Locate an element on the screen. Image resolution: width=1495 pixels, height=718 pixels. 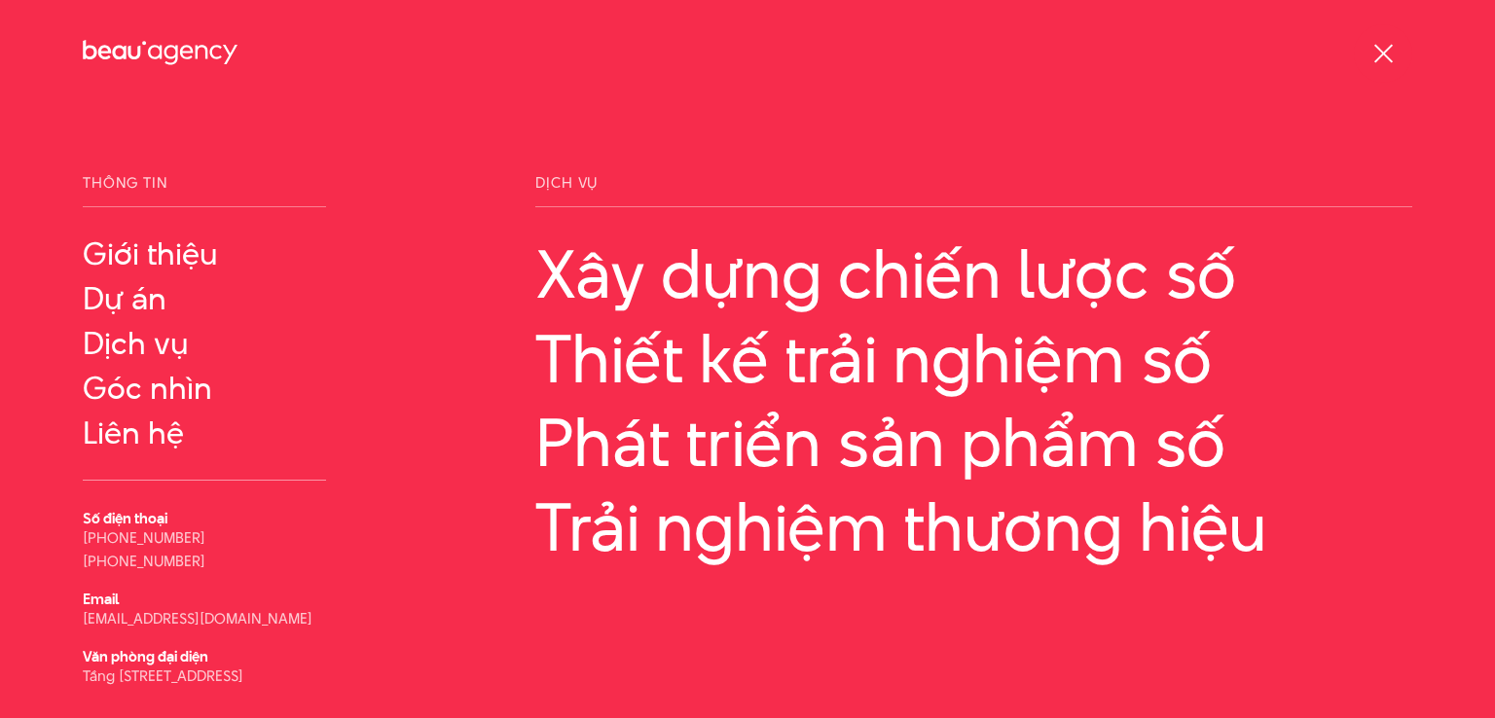
span: Dịch vụ is located at coordinates (973, 191).